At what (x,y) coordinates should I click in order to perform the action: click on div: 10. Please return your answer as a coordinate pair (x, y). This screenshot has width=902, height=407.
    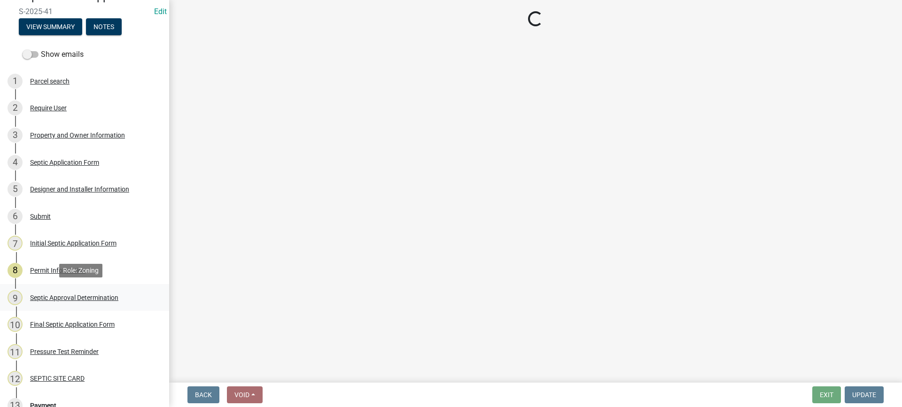
    Looking at the image, I should click on (15, 325).